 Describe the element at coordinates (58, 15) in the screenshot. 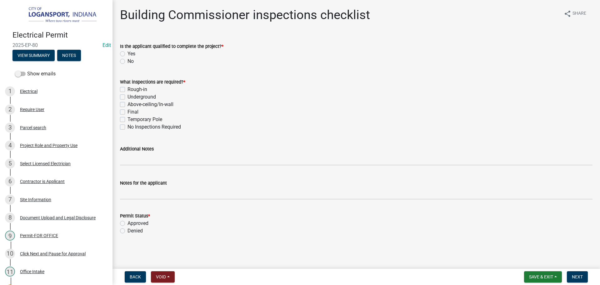

I see `img: City of Logansport, Indiana` at that location.